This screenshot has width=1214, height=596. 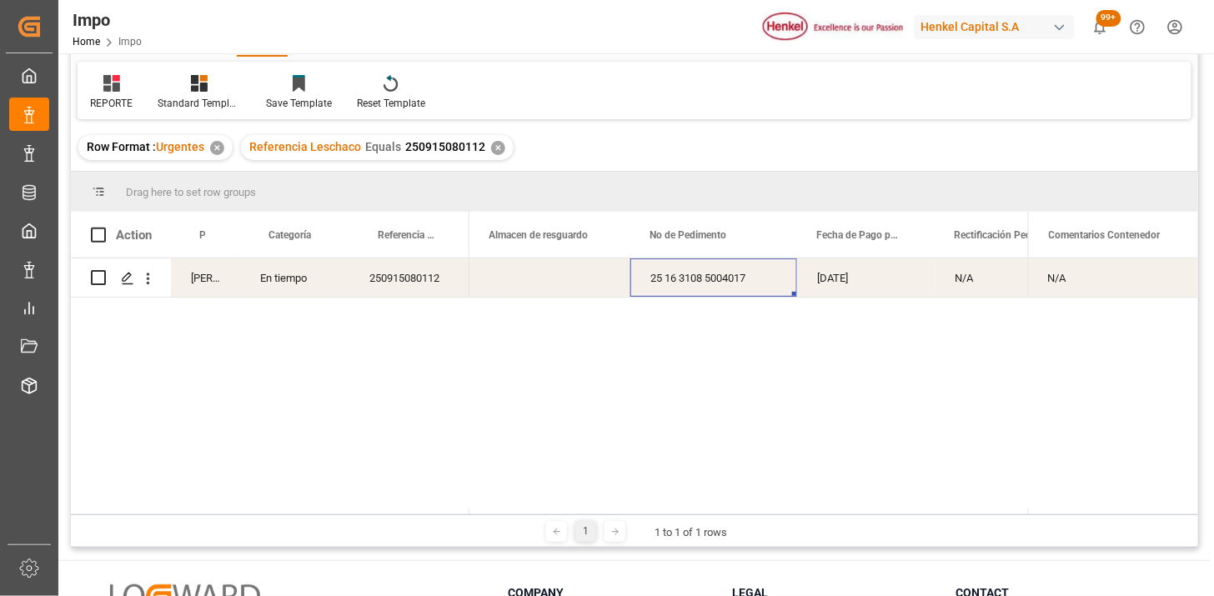 What do you see at coordinates (111, 103) in the screenshot?
I see `div: REPORTE` at bounding box center [111, 103].